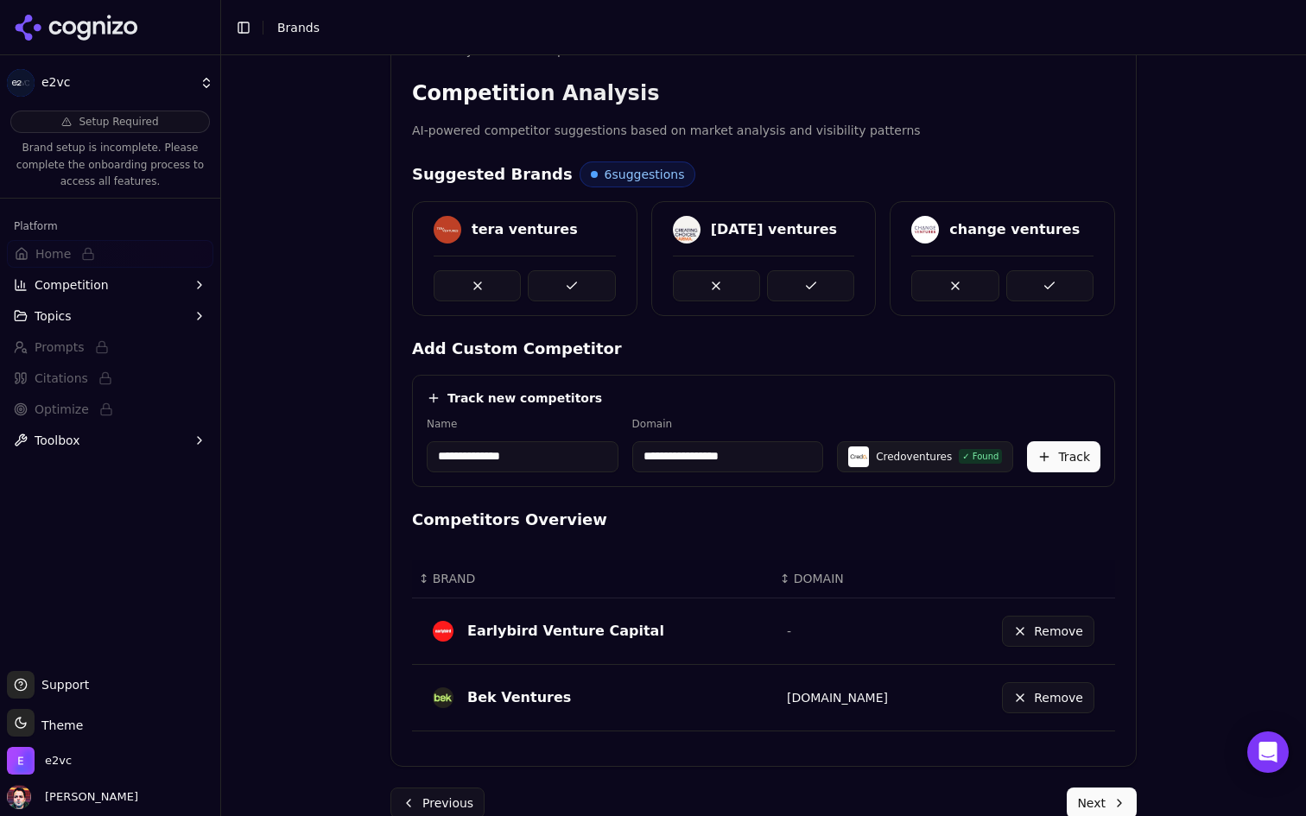 This screenshot has width=1306, height=816. What do you see at coordinates (819, 579) in the screenshot?
I see `span: DOMAIN` at bounding box center [819, 579].